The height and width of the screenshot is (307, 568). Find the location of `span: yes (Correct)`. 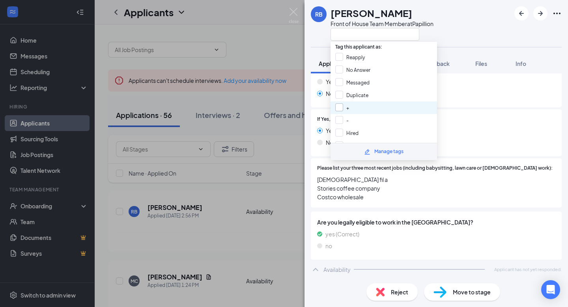

span: yes (Correct) is located at coordinates (342, 234).